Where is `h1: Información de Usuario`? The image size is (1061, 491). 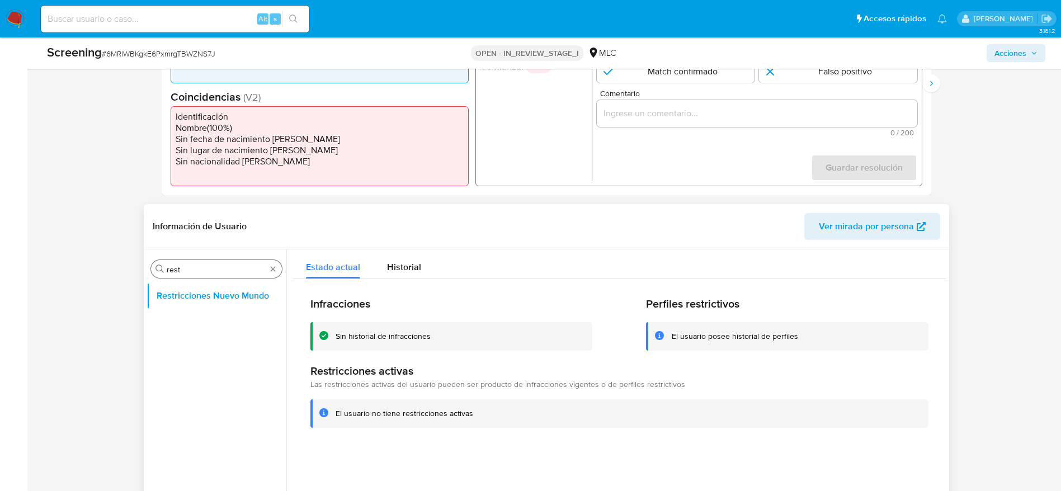 h1: Información de Usuario is located at coordinates (200, 226).